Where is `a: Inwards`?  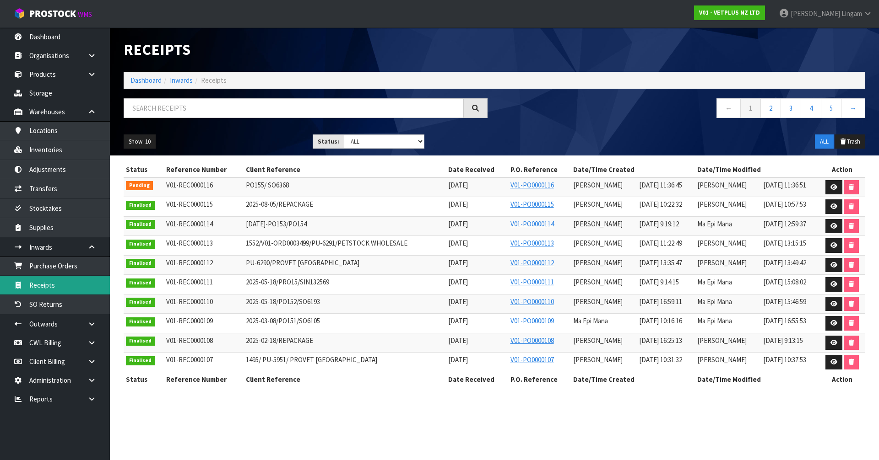 a: Inwards is located at coordinates (181, 80).